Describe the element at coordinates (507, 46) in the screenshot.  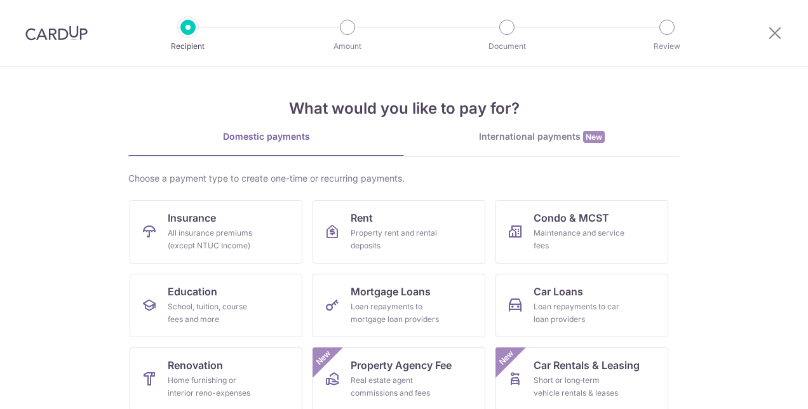
I see `p: Document` at that location.